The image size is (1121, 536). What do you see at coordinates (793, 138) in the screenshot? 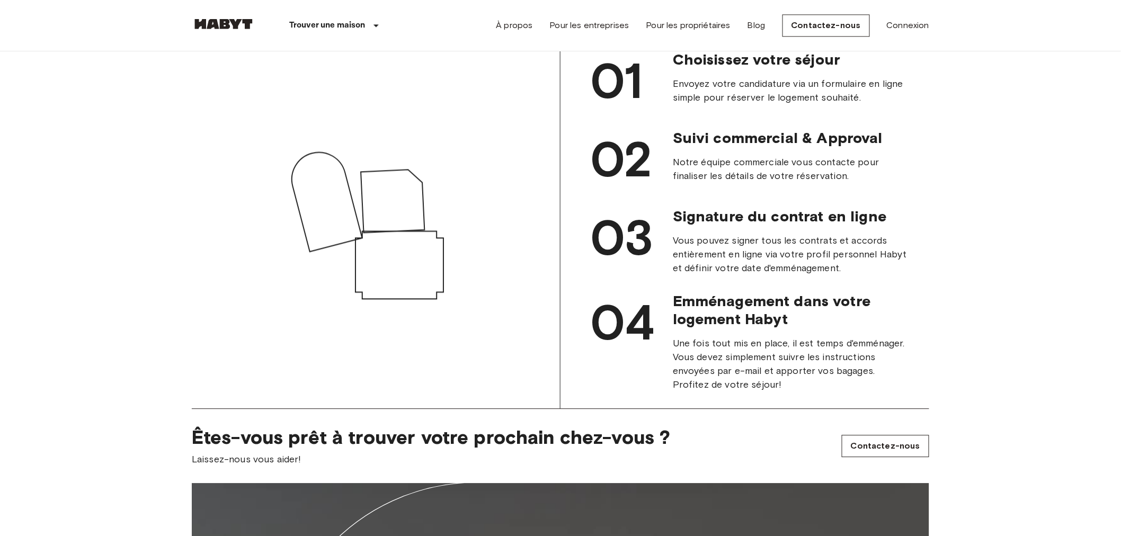
I see `span: Suivi commercial & Approval` at bounding box center [793, 138].